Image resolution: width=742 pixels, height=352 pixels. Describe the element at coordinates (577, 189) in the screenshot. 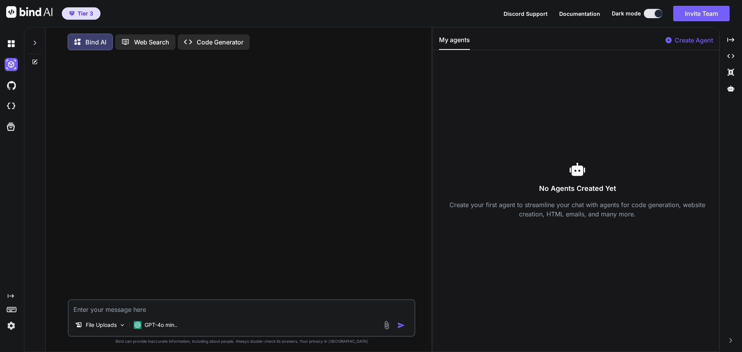

I see `h3: No Agents Created Yet` at that location.